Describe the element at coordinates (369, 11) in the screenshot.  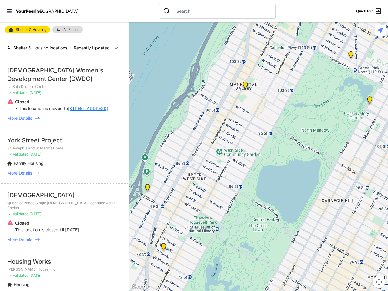
I see `a: Quick Exit` at that location.